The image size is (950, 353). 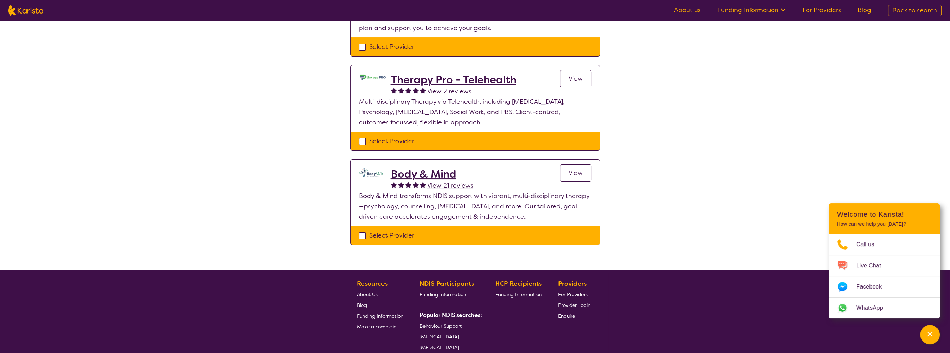 What do you see at coordinates (449, 91) in the screenshot?
I see `span: View 2 reviews` at bounding box center [449, 91].